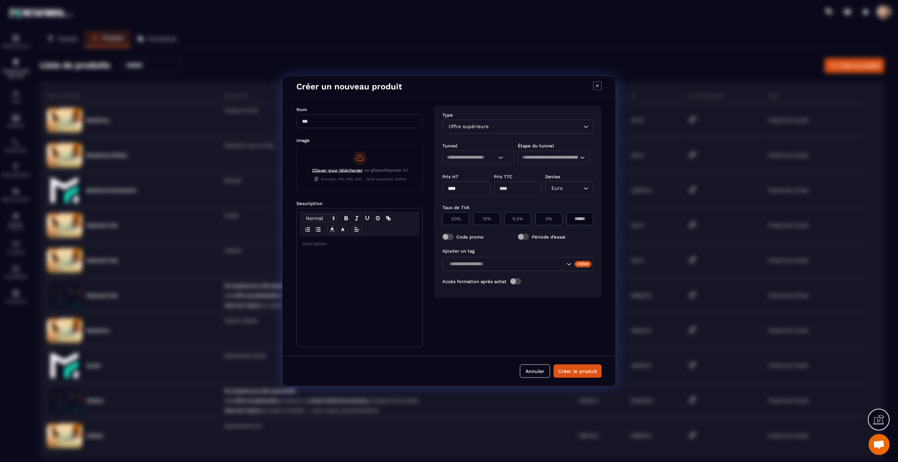  What do you see at coordinates (583, 264) in the screenshot?
I see `div: Créer` at bounding box center [583, 264].